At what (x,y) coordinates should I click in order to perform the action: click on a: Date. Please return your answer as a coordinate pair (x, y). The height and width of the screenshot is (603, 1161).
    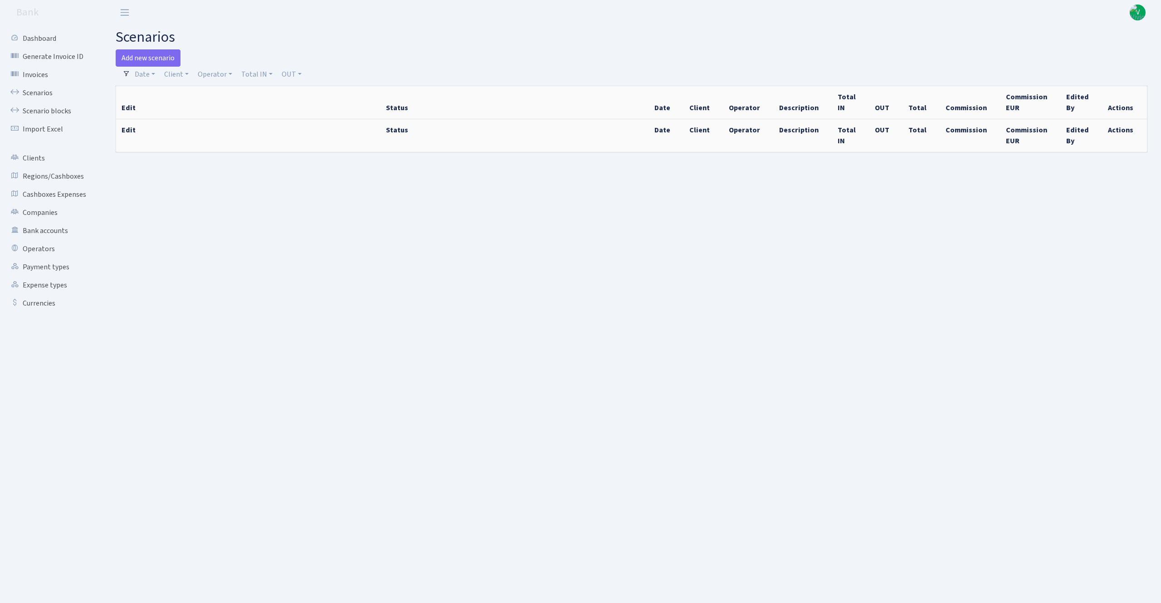
    Looking at the image, I should click on (145, 74).